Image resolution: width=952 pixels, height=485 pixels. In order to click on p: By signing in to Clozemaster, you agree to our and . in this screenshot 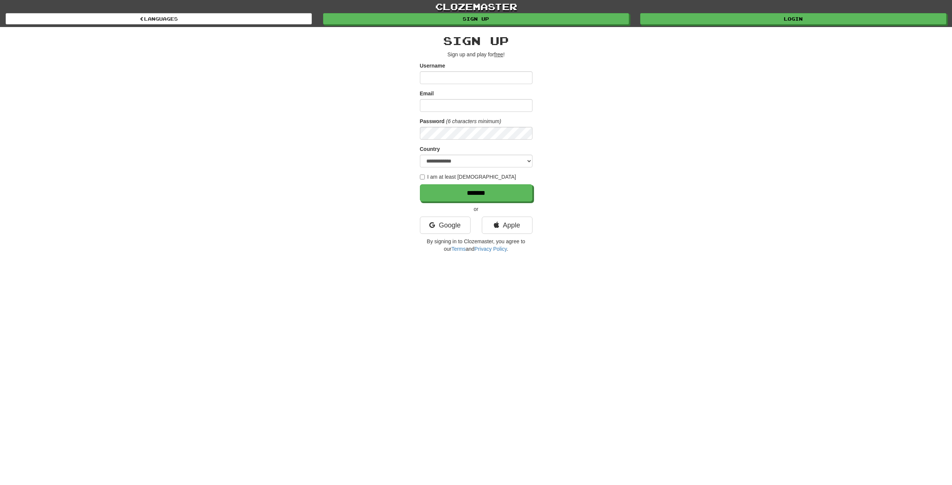, I will do `click(476, 245)`.